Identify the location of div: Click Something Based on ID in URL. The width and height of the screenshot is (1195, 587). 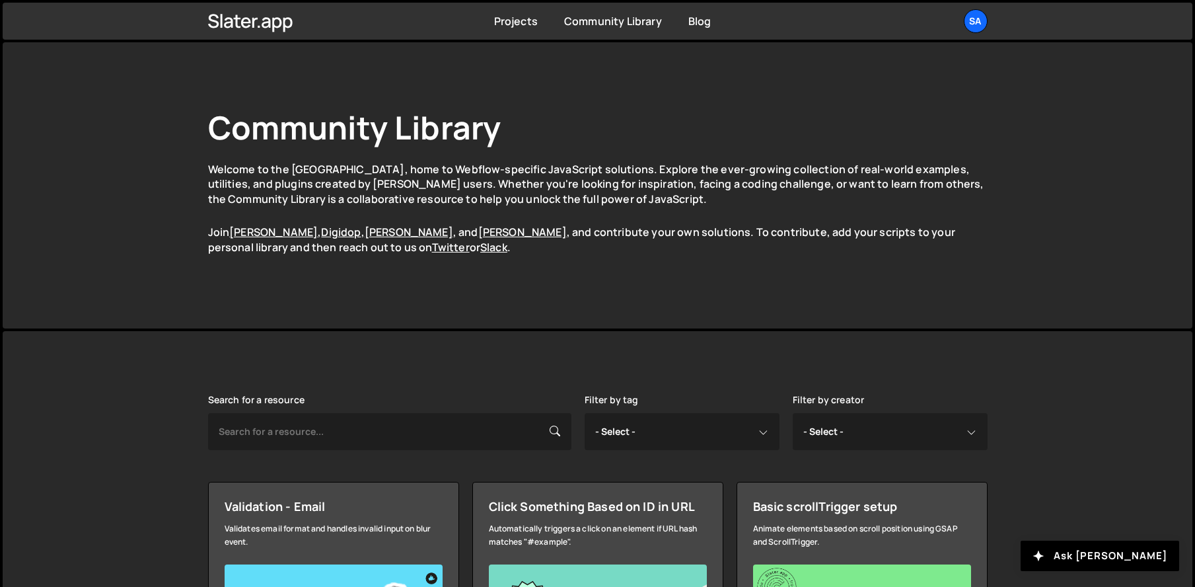
(598, 506).